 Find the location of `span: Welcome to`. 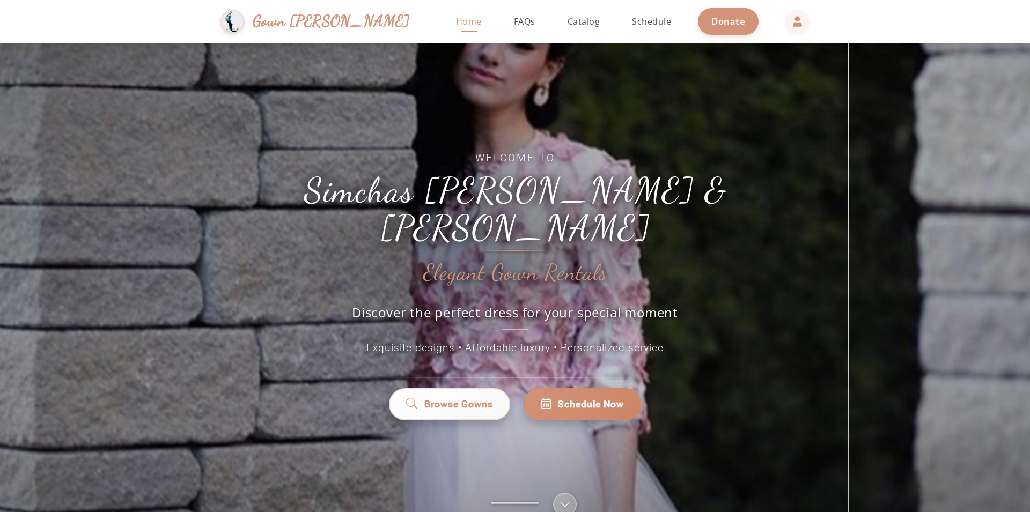

span: Welcome to is located at coordinates (515, 158).